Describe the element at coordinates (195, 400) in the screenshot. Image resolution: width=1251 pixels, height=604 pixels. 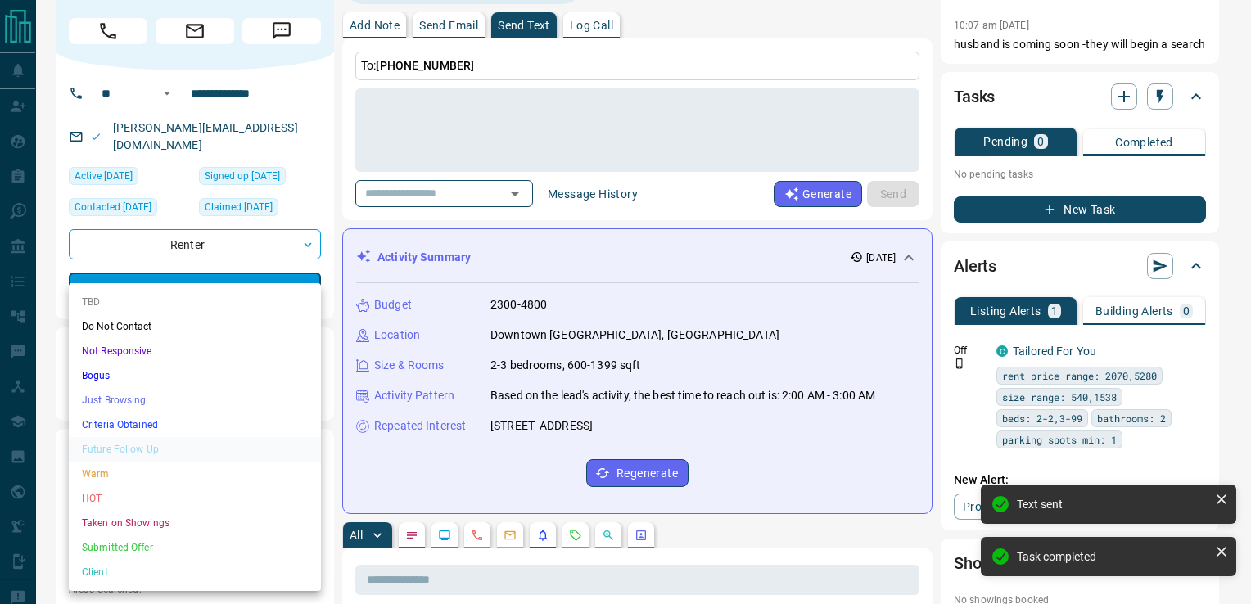
I see `li: Just Browsing` at that location.